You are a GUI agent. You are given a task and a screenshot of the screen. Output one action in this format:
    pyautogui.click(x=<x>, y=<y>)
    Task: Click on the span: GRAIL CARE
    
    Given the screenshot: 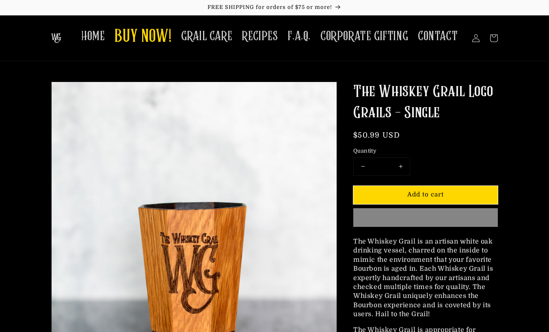 What is the action you would take?
    pyautogui.click(x=207, y=36)
    